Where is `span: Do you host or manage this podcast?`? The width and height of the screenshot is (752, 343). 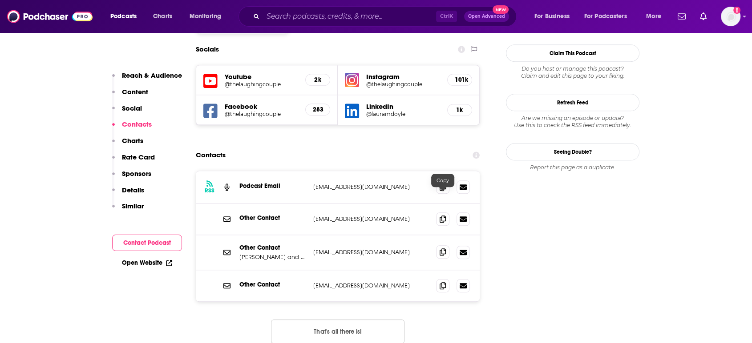
span: Do you host or manage this podcast? is located at coordinates (573, 69).